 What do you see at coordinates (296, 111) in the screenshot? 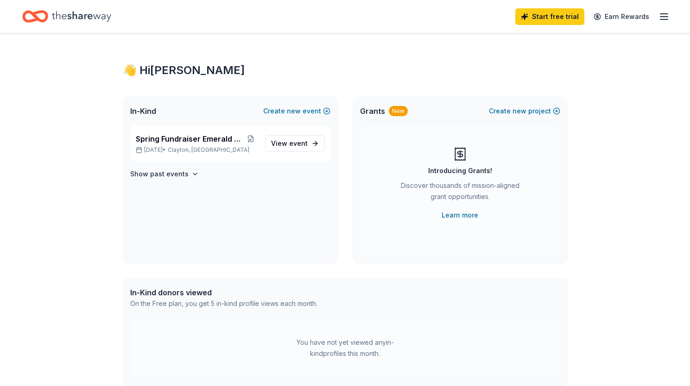
I see `button: Createnewevent` at bounding box center [296, 111].